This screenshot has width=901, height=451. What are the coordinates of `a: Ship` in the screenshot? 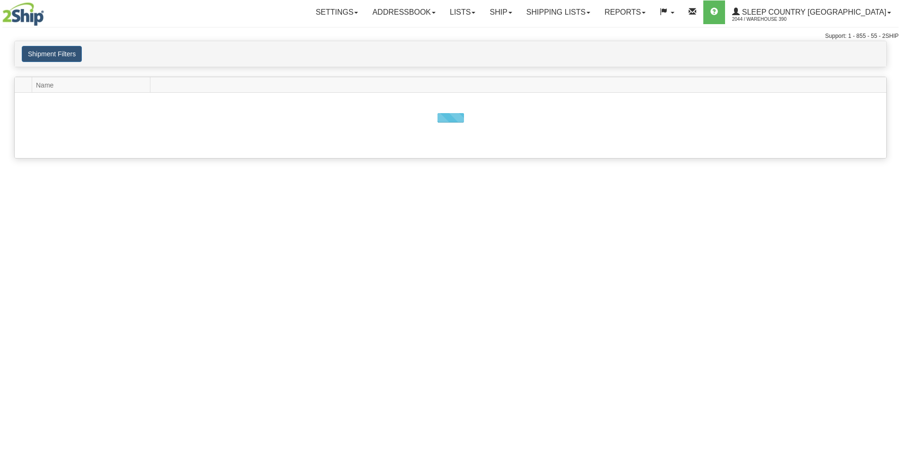 It's located at (500, 12).